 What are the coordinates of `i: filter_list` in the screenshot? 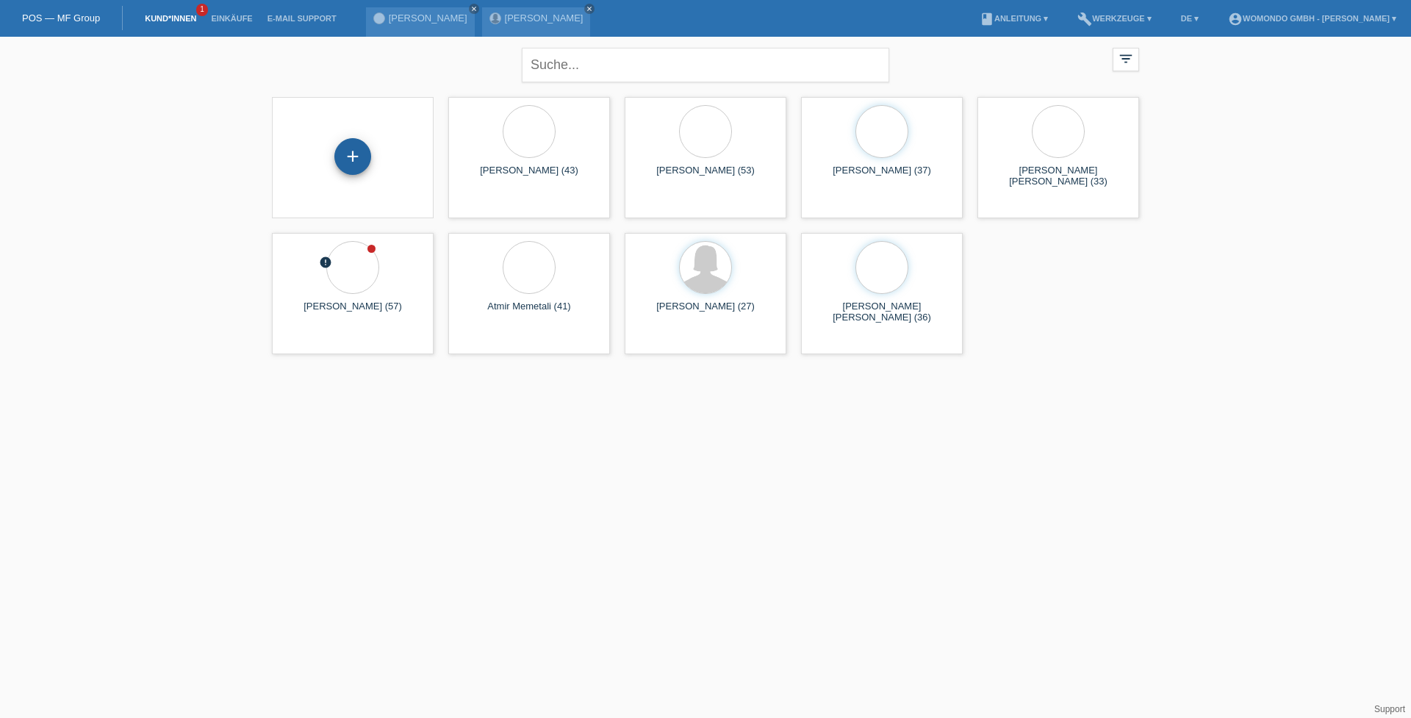 It's located at (1126, 59).